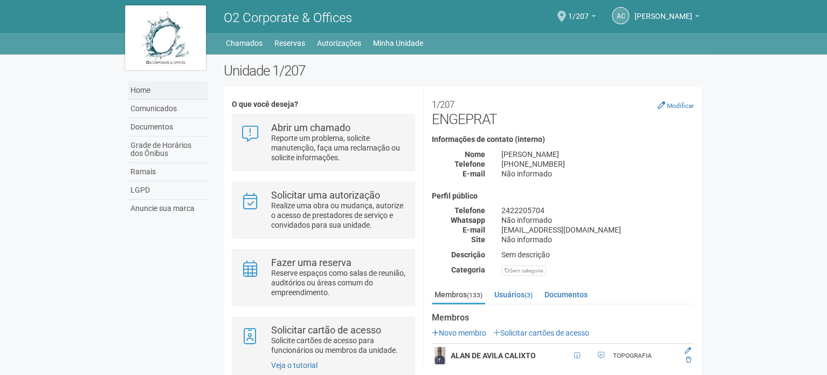 Image resolution: width=827 pixels, height=375 pixels. Describe the element at coordinates (339, 283) in the screenshot. I see `p: Reserve espaços como salas de reunião, auditórios ou áreas comum do empreendimento.` at that location.